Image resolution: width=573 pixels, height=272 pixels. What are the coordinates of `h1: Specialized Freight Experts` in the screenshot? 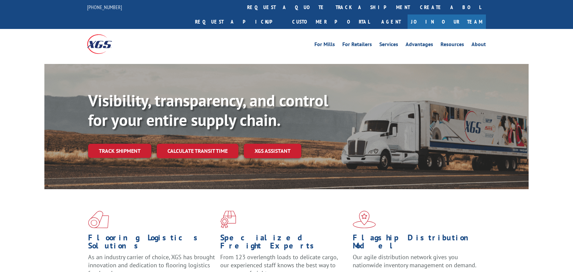 It's located at (284, 243).